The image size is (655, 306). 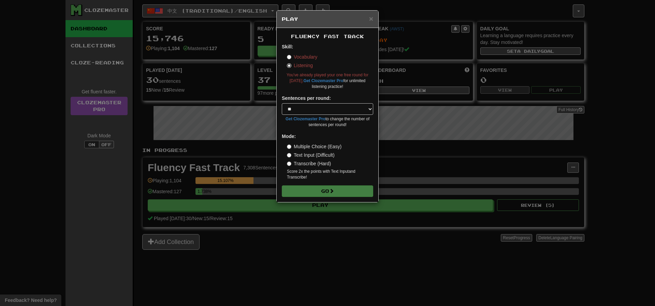 I want to click on label: Text Input (Difficult), so click(x=311, y=155).